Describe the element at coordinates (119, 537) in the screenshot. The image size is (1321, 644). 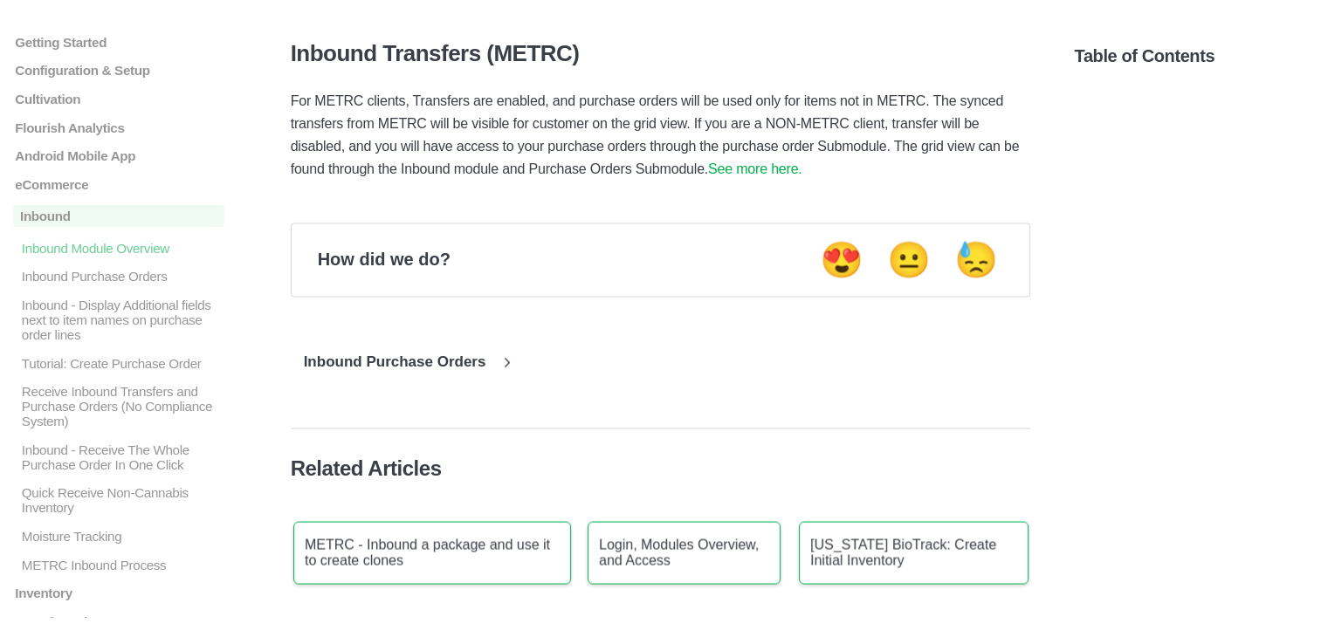
I see `a: Moisture Tracking` at that location.